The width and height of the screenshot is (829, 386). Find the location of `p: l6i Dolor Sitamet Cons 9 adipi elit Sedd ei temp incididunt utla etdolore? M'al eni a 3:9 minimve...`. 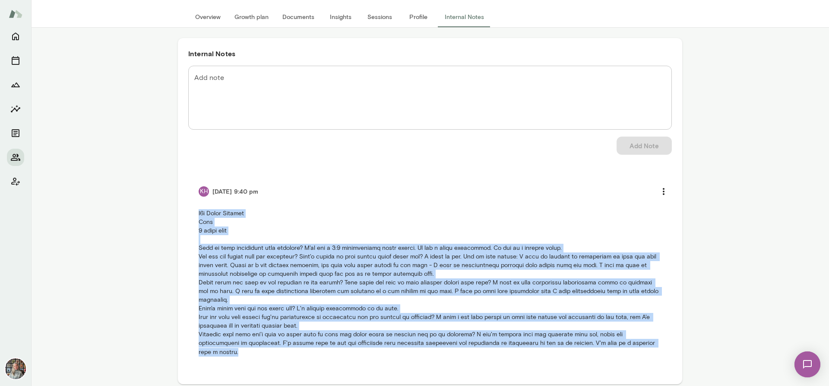

p: l6i Dolor Sitamet Cons 9 adipi elit Sedd ei temp incididunt utla etdolore? M'al eni a 3:9 minimve... is located at coordinates (430, 283).